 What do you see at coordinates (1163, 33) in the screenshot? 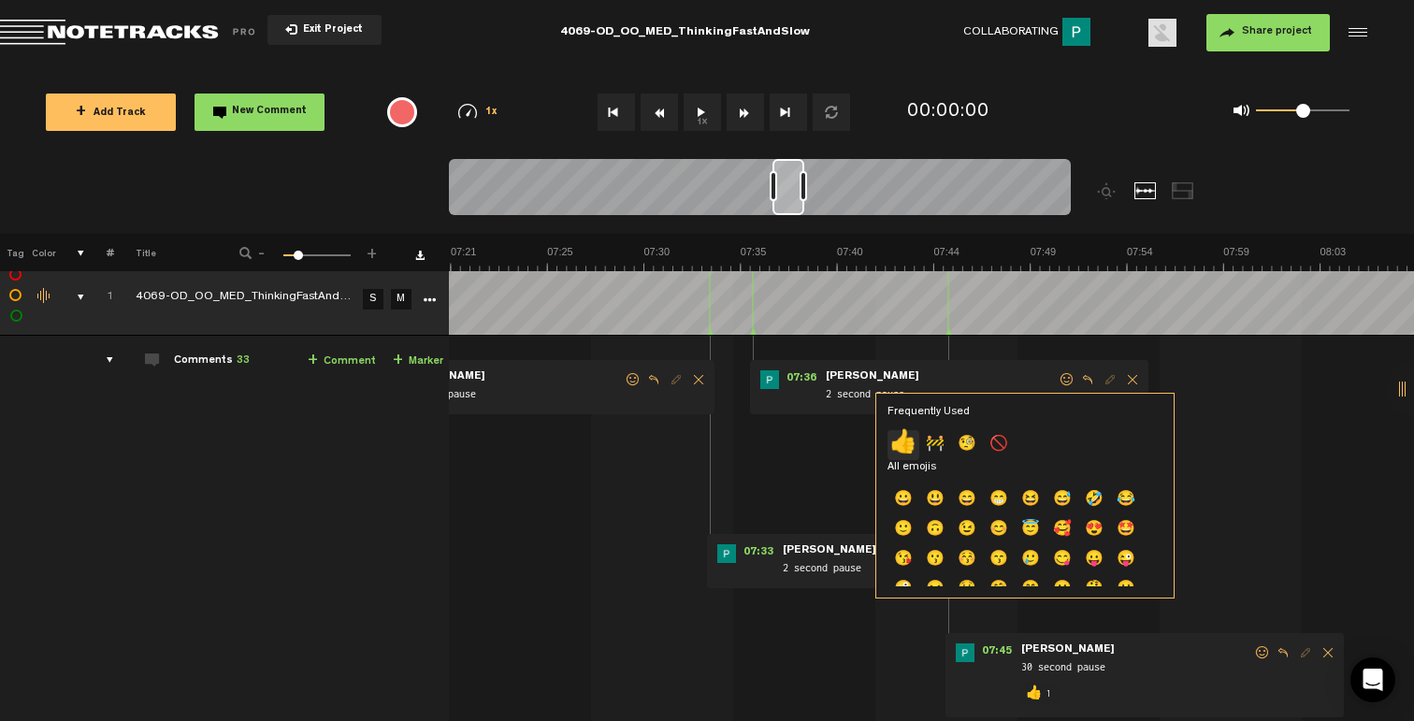
I see `img: ACg8ocLu3IjZ0q4g3Sv-67rBggf13R-7caSq40_txJsJBEcwv2RmFg=s96-c` at bounding box center [1163, 33].